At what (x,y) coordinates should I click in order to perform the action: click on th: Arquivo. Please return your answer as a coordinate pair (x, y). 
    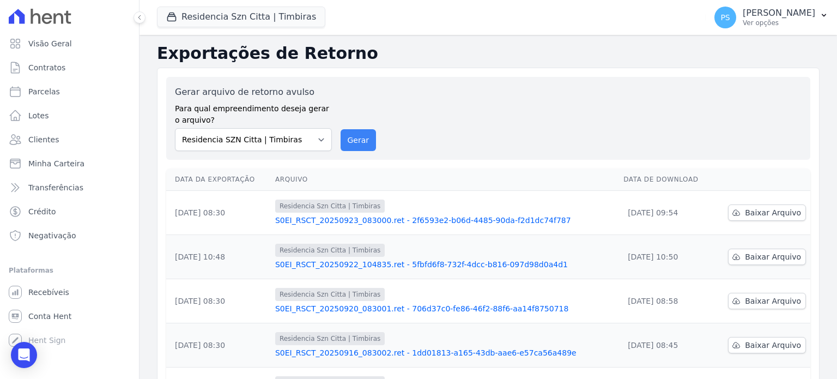
    Looking at the image, I should click on (445, 179).